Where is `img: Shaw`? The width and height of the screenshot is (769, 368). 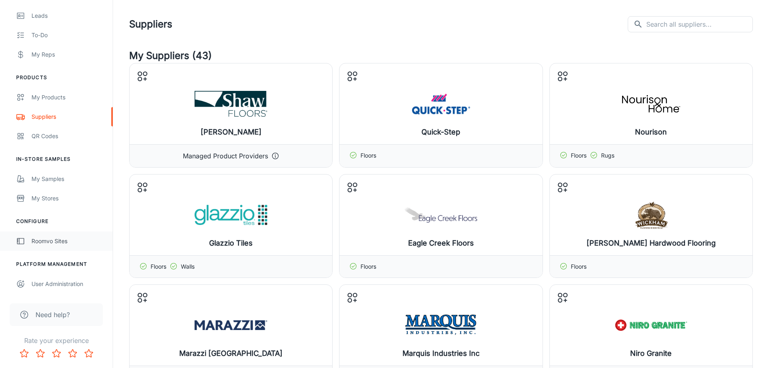 img: Shaw is located at coordinates (231, 104).